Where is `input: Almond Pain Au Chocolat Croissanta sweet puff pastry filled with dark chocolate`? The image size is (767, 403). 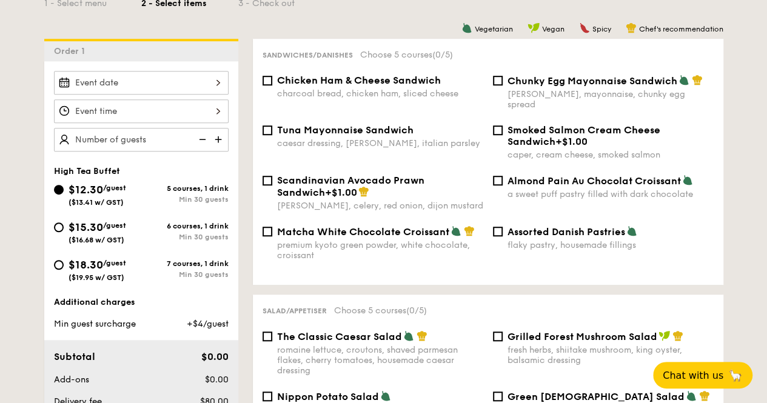
input: Almond Pain Au Chocolat Croissanta sweet puff pastry filled with dark chocolate is located at coordinates (498, 181).